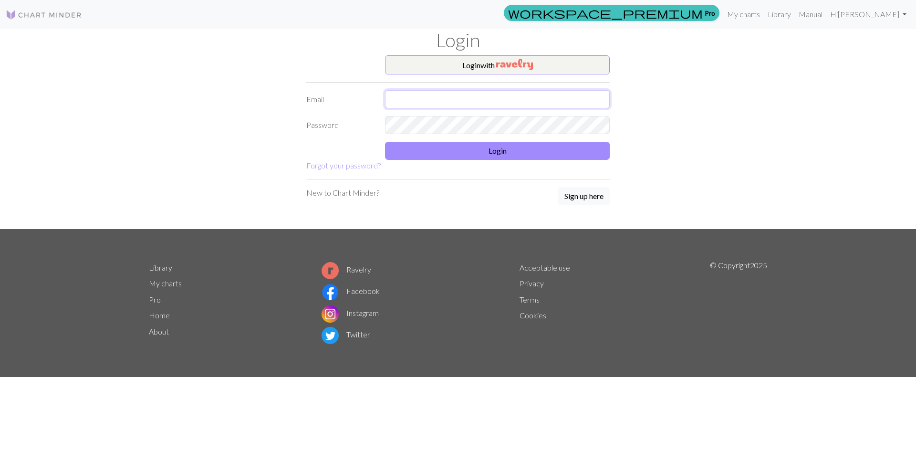 This screenshot has width=916, height=451. I want to click on a: Twitter, so click(346, 334).